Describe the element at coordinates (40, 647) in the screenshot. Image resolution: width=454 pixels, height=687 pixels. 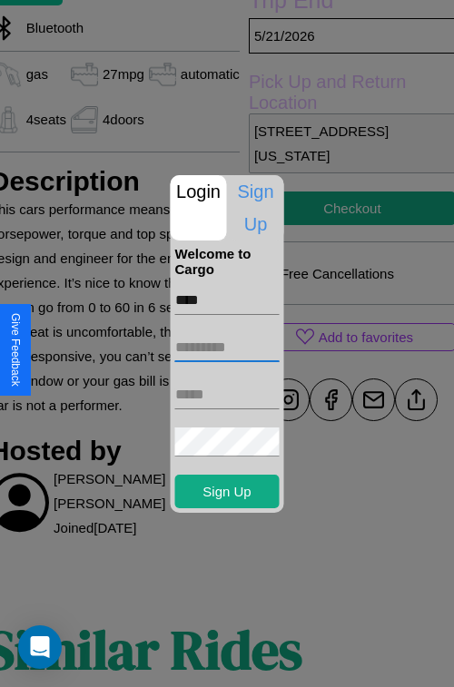
I see `div: Open Intercom Messenger` at that location.